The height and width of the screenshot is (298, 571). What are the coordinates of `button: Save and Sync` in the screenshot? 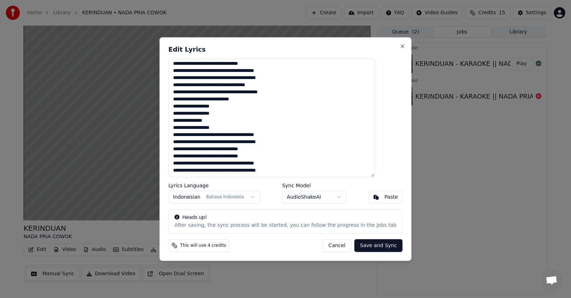 It's located at (378, 246).